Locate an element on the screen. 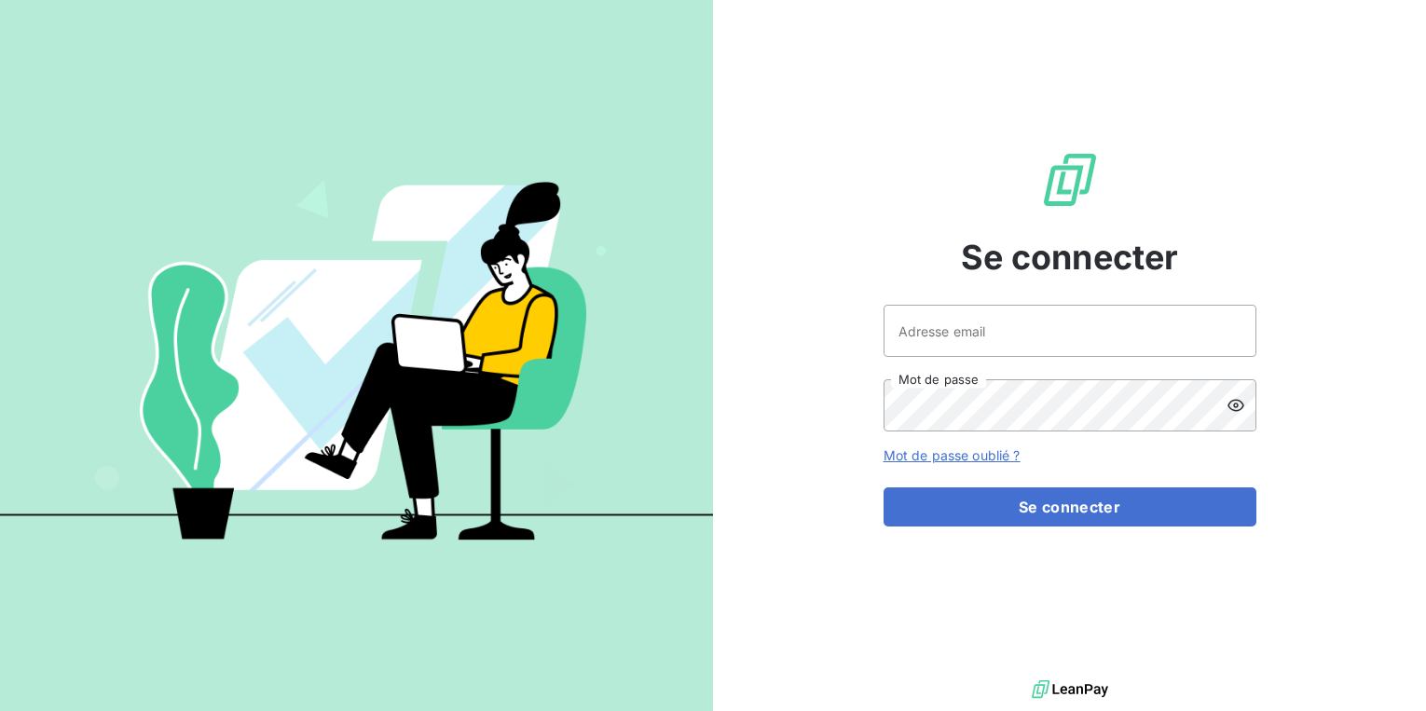 The width and height of the screenshot is (1426, 711). input: placeholder is located at coordinates (1070, 331).